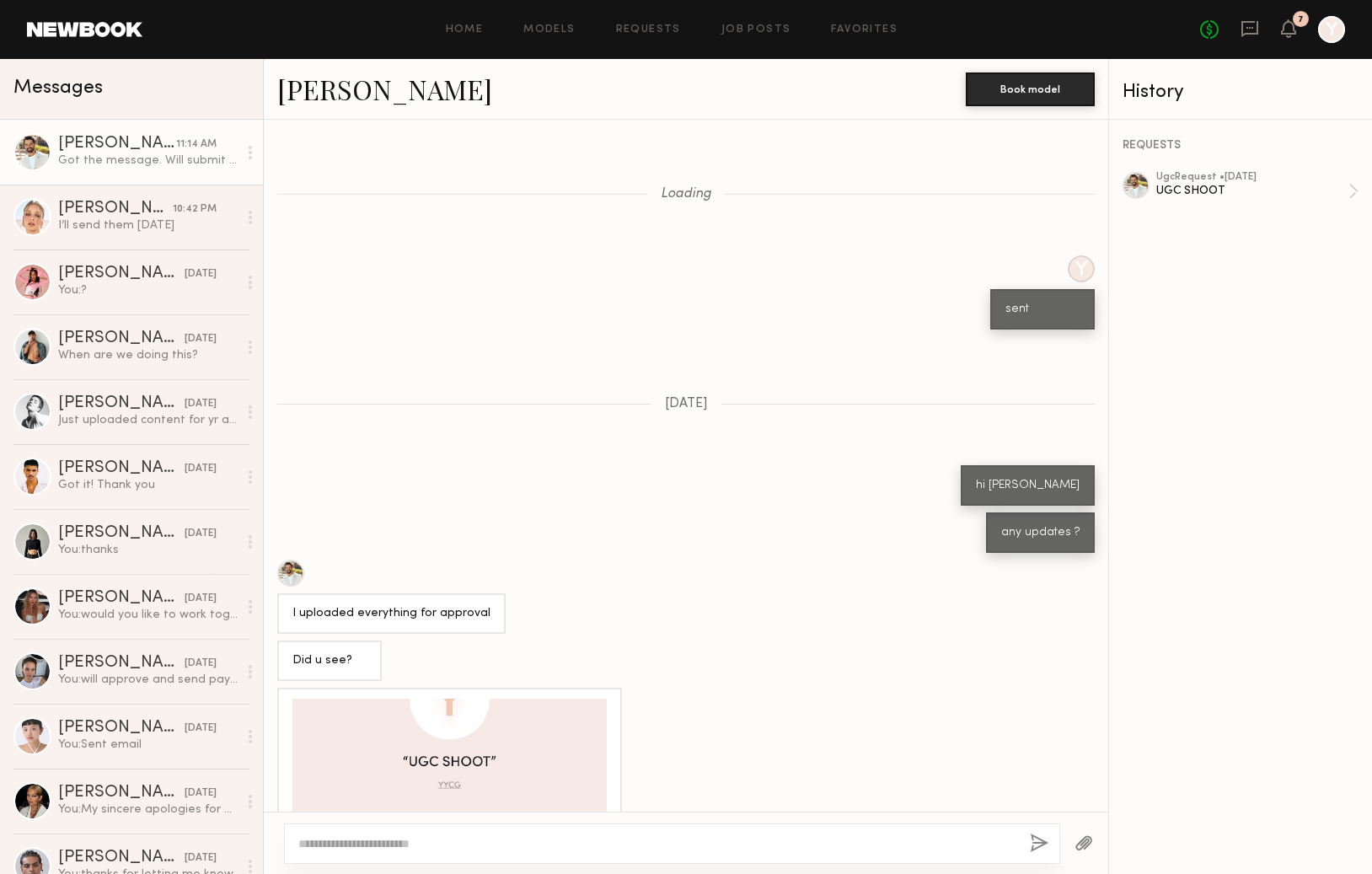  What do you see at coordinates (1300, 19) in the screenshot?
I see `div: 7` at bounding box center [1300, 19].